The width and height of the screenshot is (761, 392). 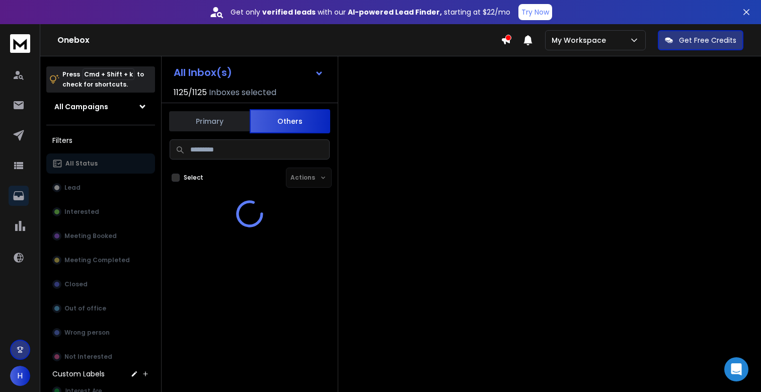 I want to click on p: Get Free Credits, so click(x=708, y=40).